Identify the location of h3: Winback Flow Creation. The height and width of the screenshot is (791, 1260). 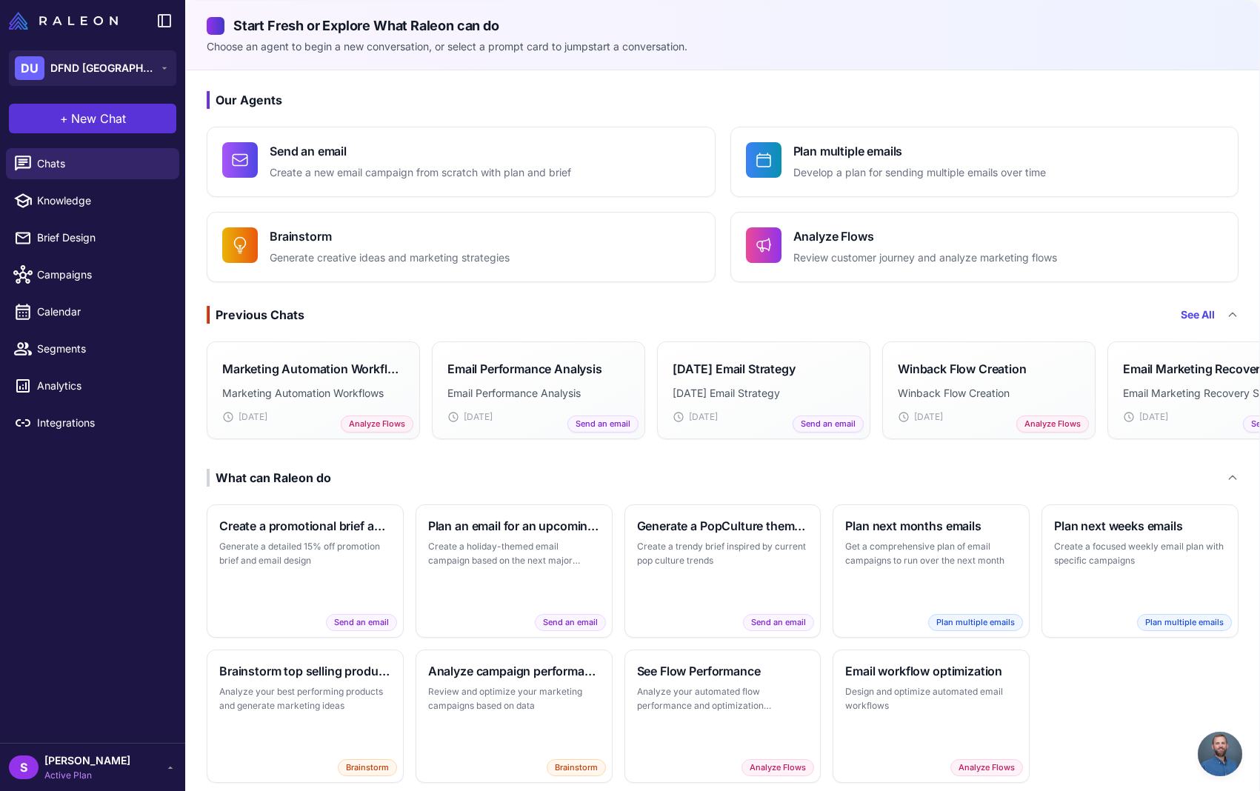
(962, 369).